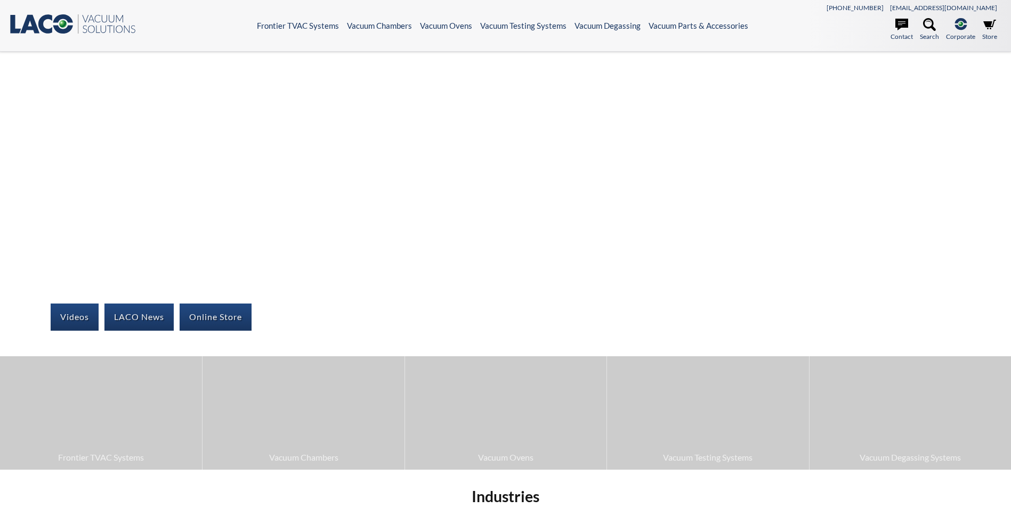 This screenshot has width=1011, height=508. Describe the element at coordinates (139, 317) in the screenshot. I see `a: LACO News` at that location.